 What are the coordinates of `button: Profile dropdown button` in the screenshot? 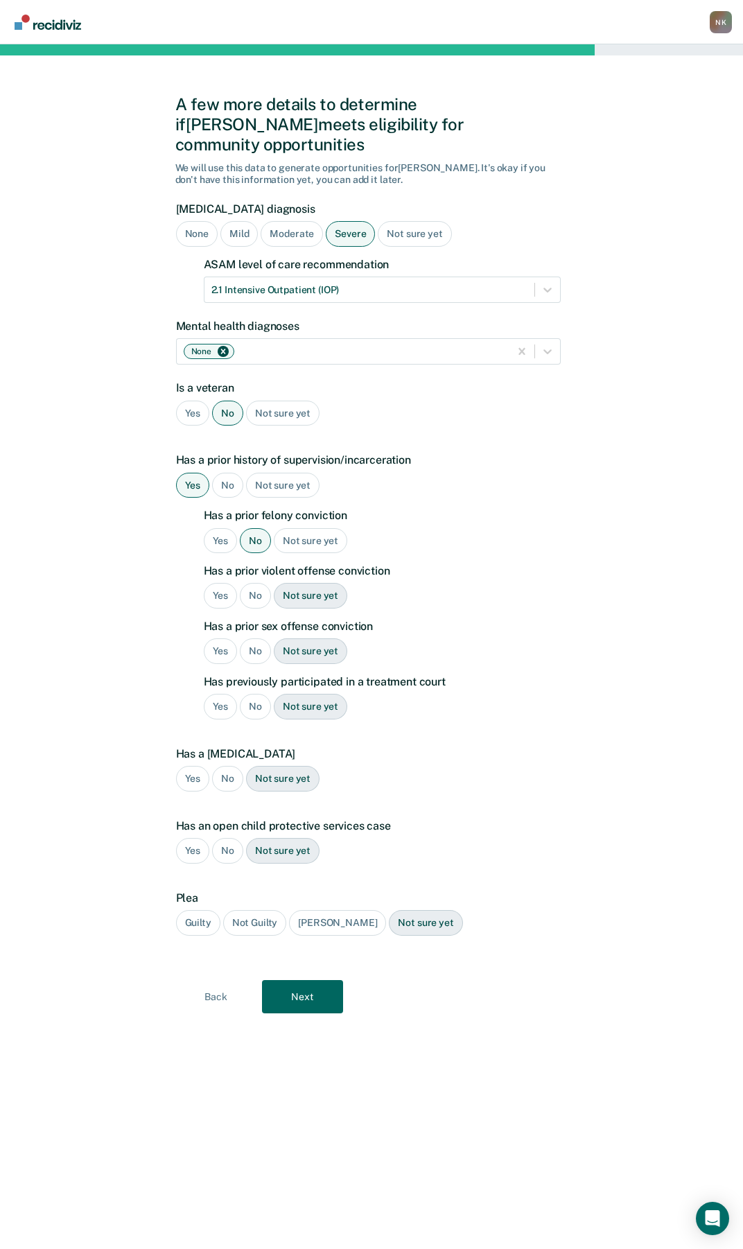 It's located at (721, 22).